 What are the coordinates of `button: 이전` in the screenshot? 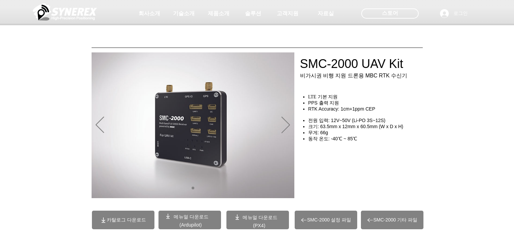 It's located at (100, 125).